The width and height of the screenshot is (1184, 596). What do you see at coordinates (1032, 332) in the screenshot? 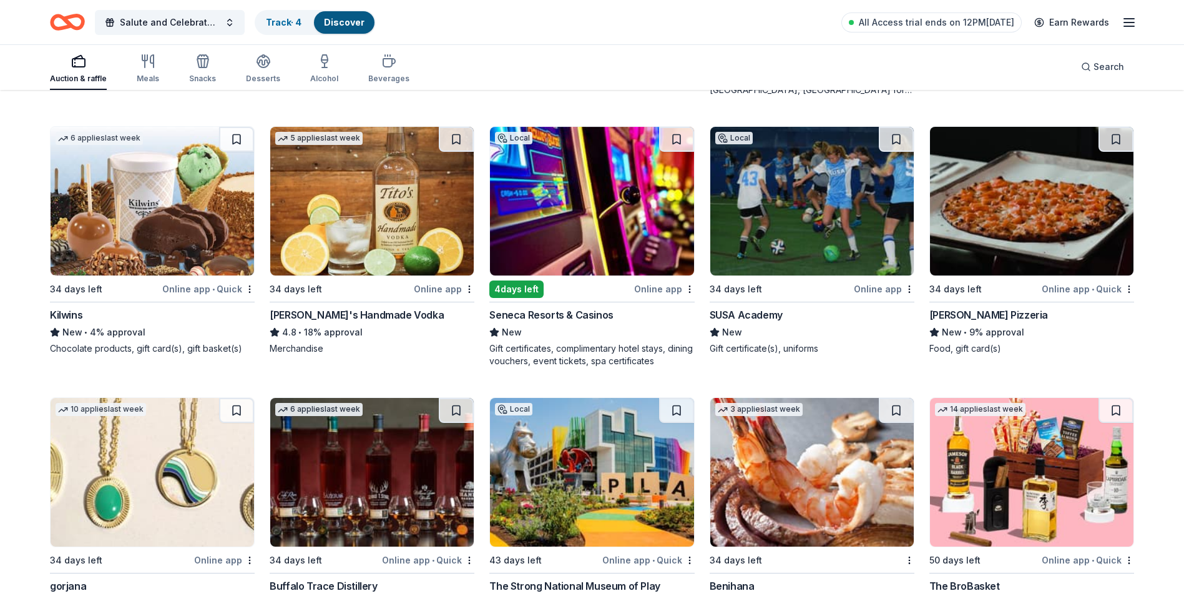
I see `div: 9% approval` at bounding box center [1032, 332].